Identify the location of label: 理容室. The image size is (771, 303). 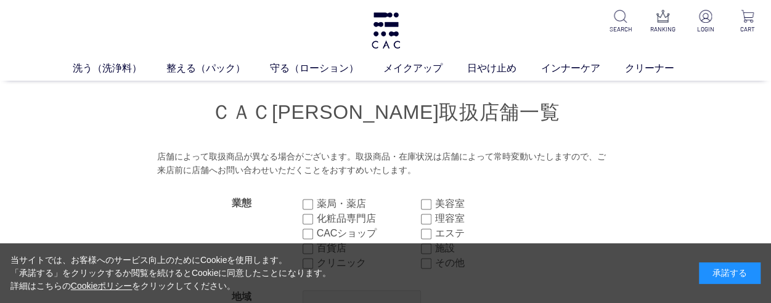
(487, 219).